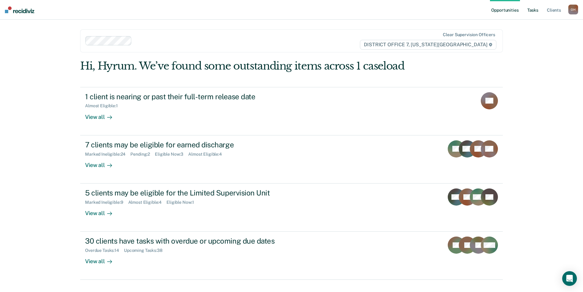 This screenshot has width=583, height=292. What do you see at coordinates (291, 111) in the screenshot?
I see `a: 1 client is nearing or past their full-term release dateAlmost Eligible:1View all` at bounding box center [291, 111].